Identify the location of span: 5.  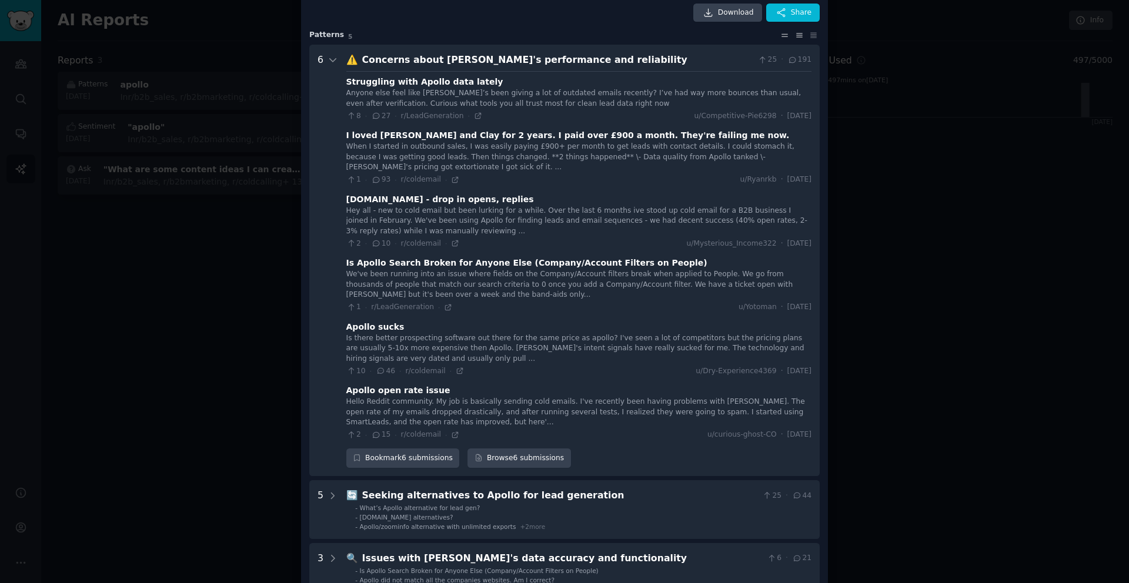
(350, 36).